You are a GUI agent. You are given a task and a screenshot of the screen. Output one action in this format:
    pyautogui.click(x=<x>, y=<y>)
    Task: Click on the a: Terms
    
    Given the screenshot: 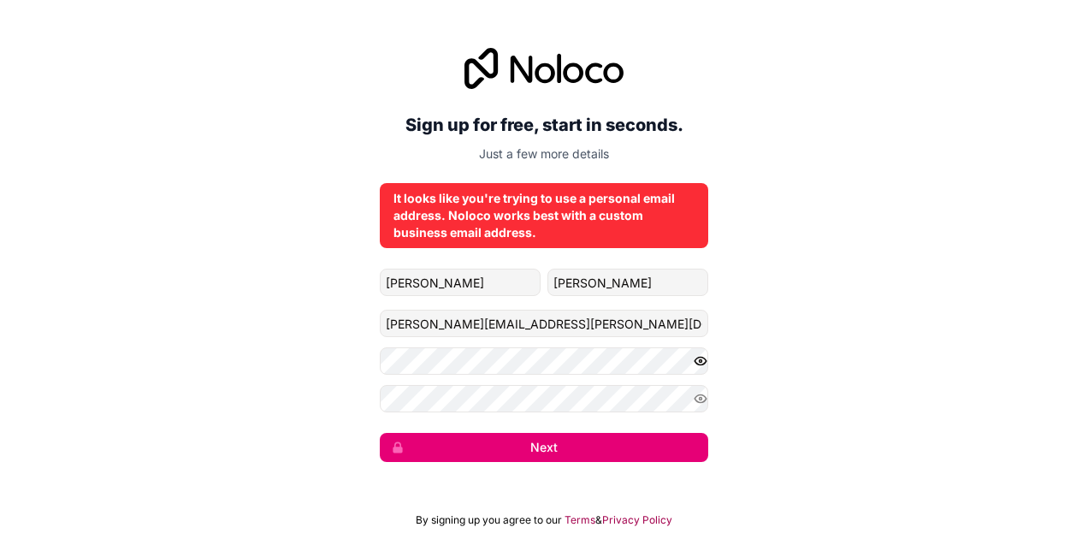 What is the action you would take?
    pyautogui.click(x=580, y=520)
    